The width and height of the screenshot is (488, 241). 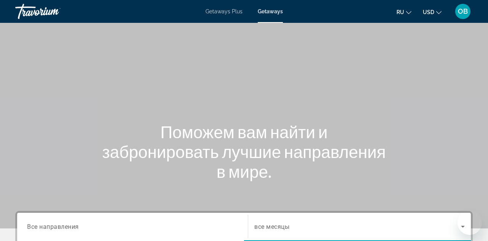 I want to click on button: Change language, so click(x=404, y=12).